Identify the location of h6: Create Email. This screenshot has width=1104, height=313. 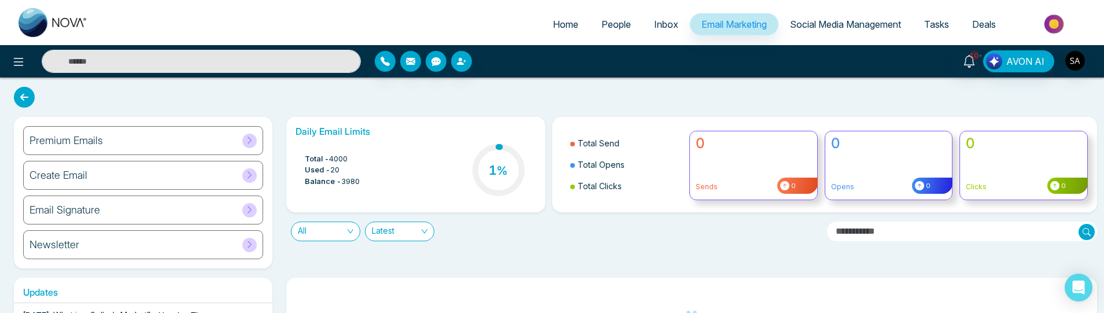
(58, 175).